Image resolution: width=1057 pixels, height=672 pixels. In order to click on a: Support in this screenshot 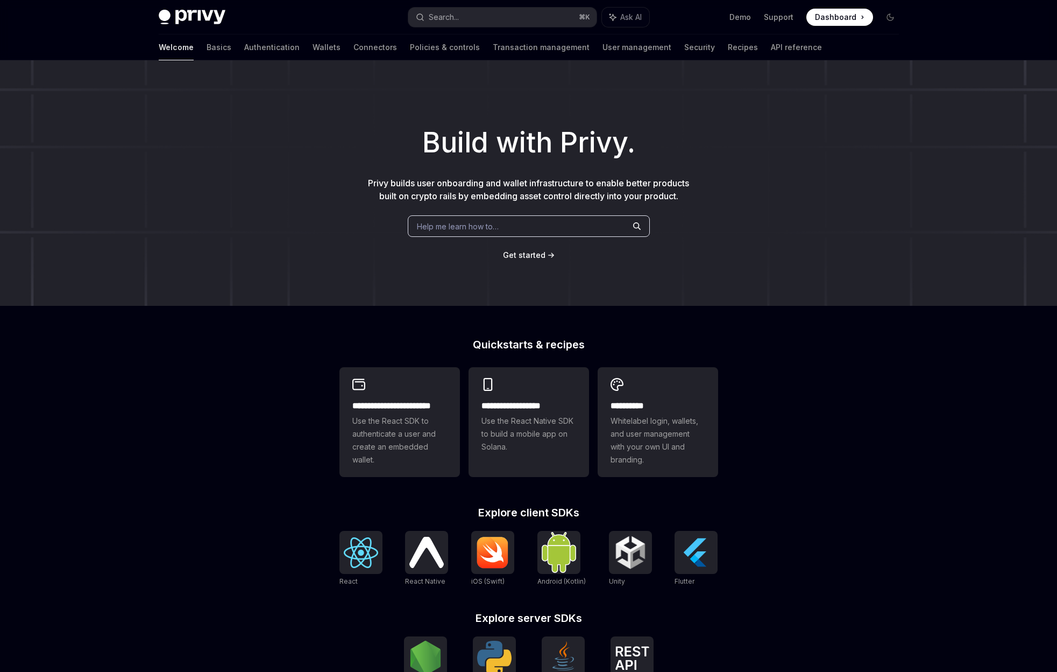, I will do `click(779, 17)`.